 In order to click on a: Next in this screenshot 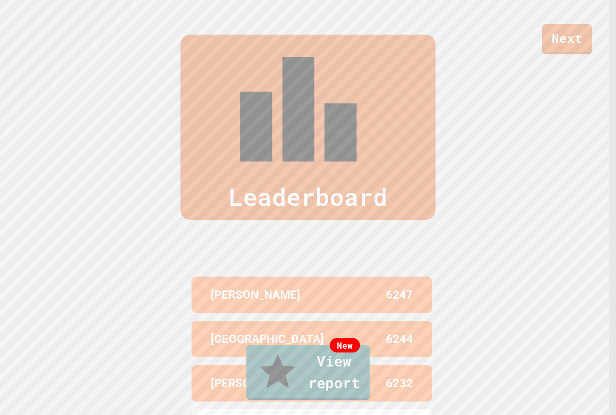, I will do `click(567, 39)`.